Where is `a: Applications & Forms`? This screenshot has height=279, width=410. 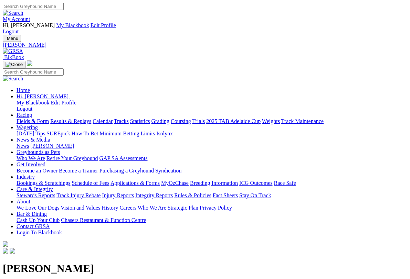 a: Applications & Forms is located at coordinates (135, 183).